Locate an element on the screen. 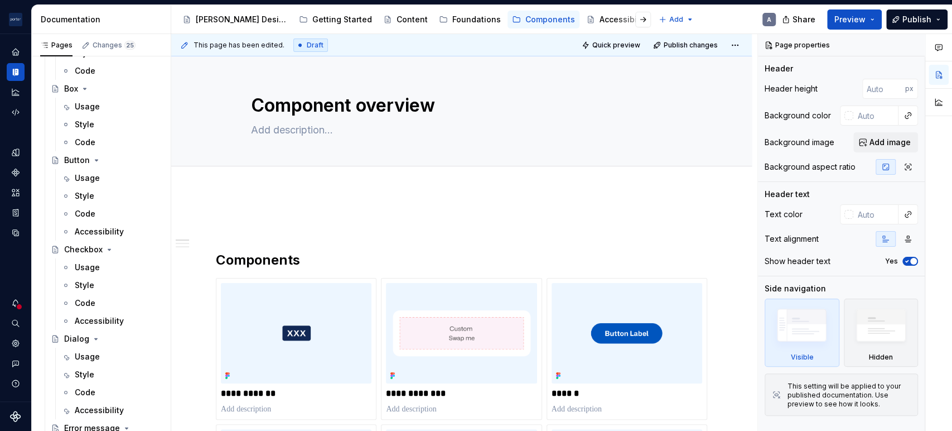 The image size is (952, 431). div: Getting Started is located at coordinates (342, 20).